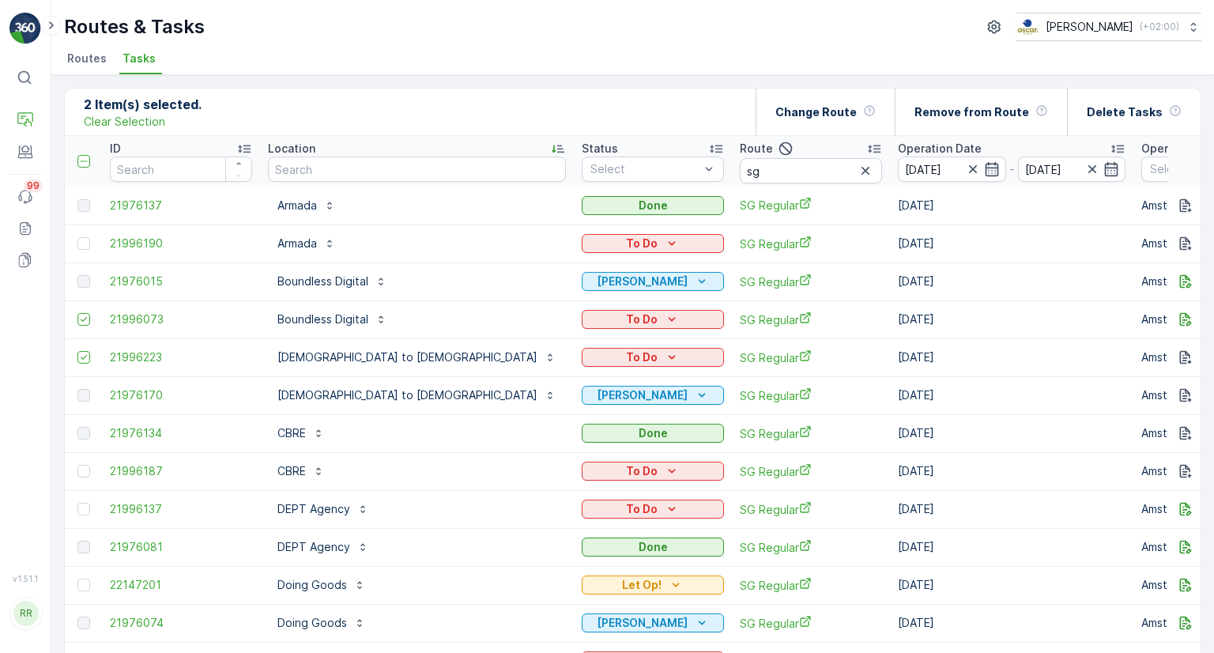  Describe the element at coordinates (181, 281) in the screenshot. I see `a: 21976015` at that location.